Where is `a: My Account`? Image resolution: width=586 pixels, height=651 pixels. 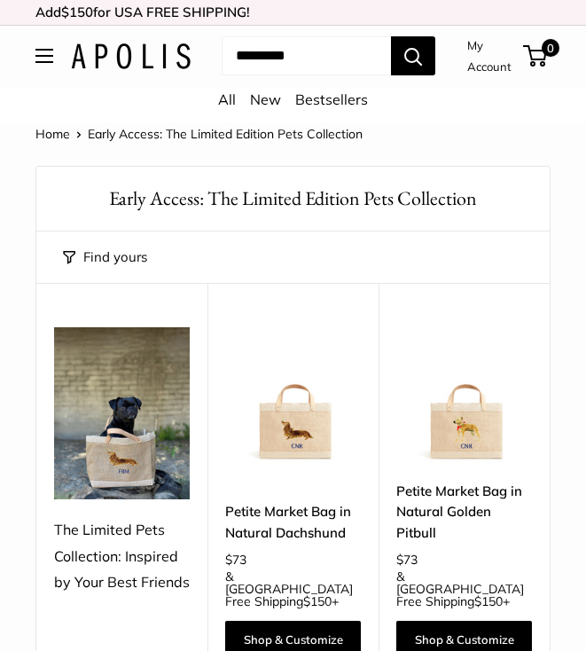 a: My Account is located at coordinates (492, 56).